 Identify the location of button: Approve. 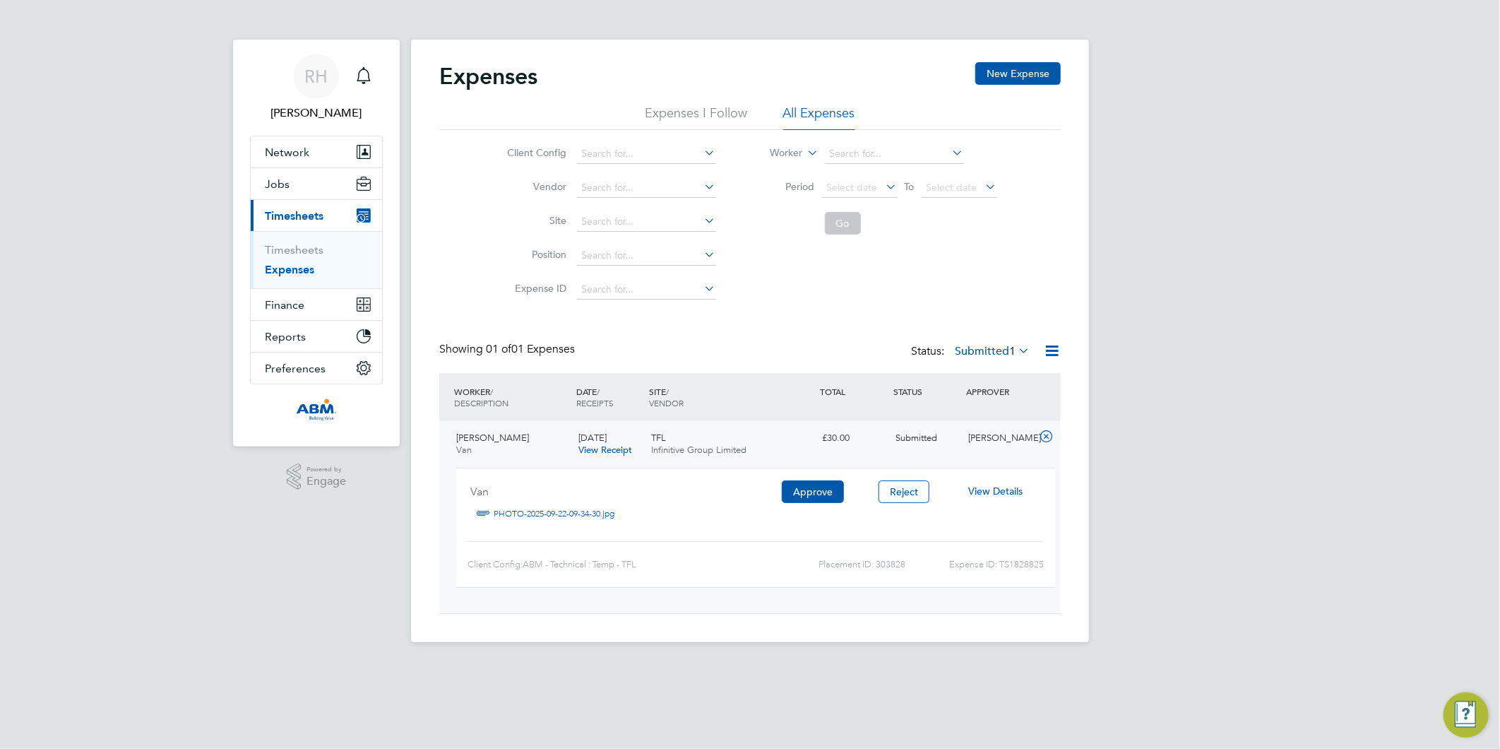
(813, 492).